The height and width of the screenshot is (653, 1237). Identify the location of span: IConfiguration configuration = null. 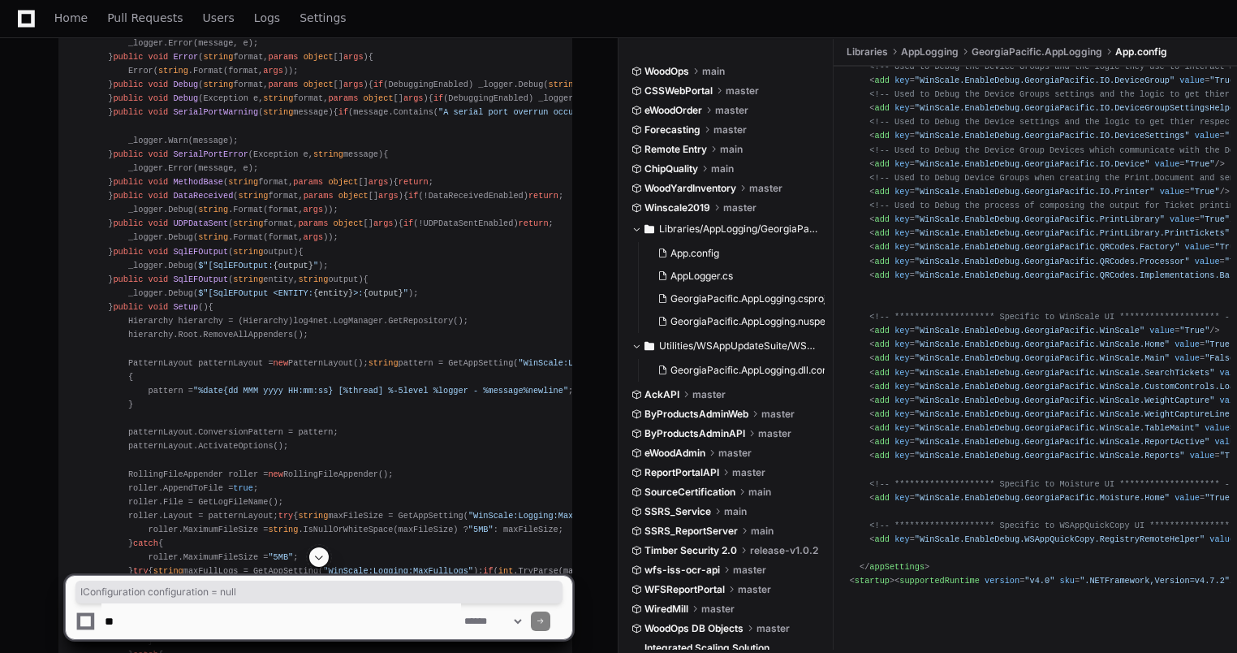
(319, 592).